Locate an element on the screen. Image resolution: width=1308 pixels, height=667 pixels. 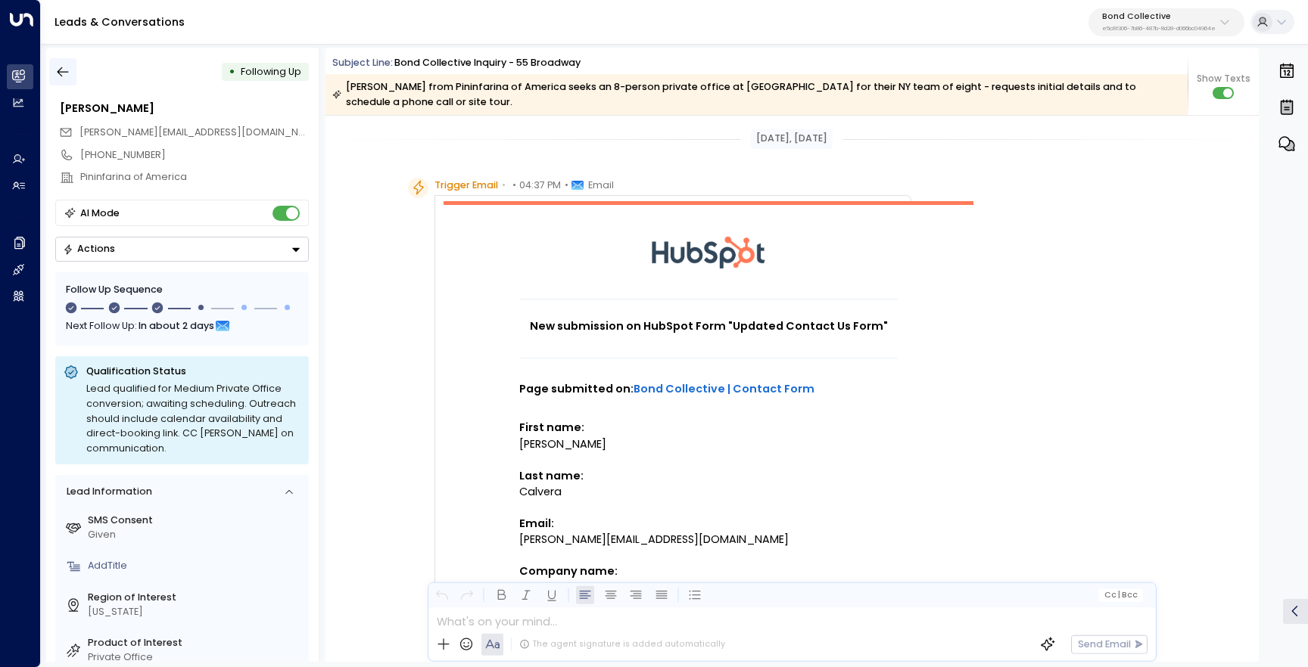
div: AddTitle is located at coordinates (195, 566).